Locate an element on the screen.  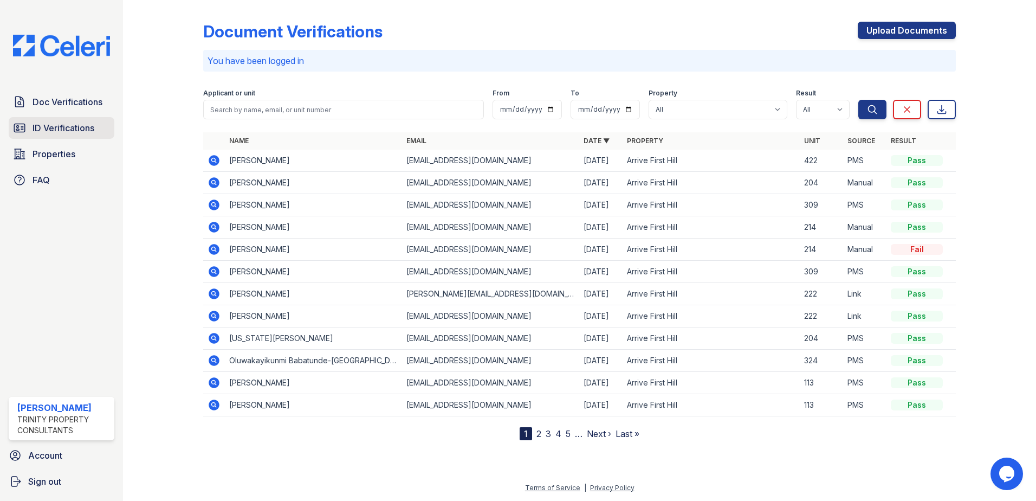
a: 3 is located at coordinates (548, 434).